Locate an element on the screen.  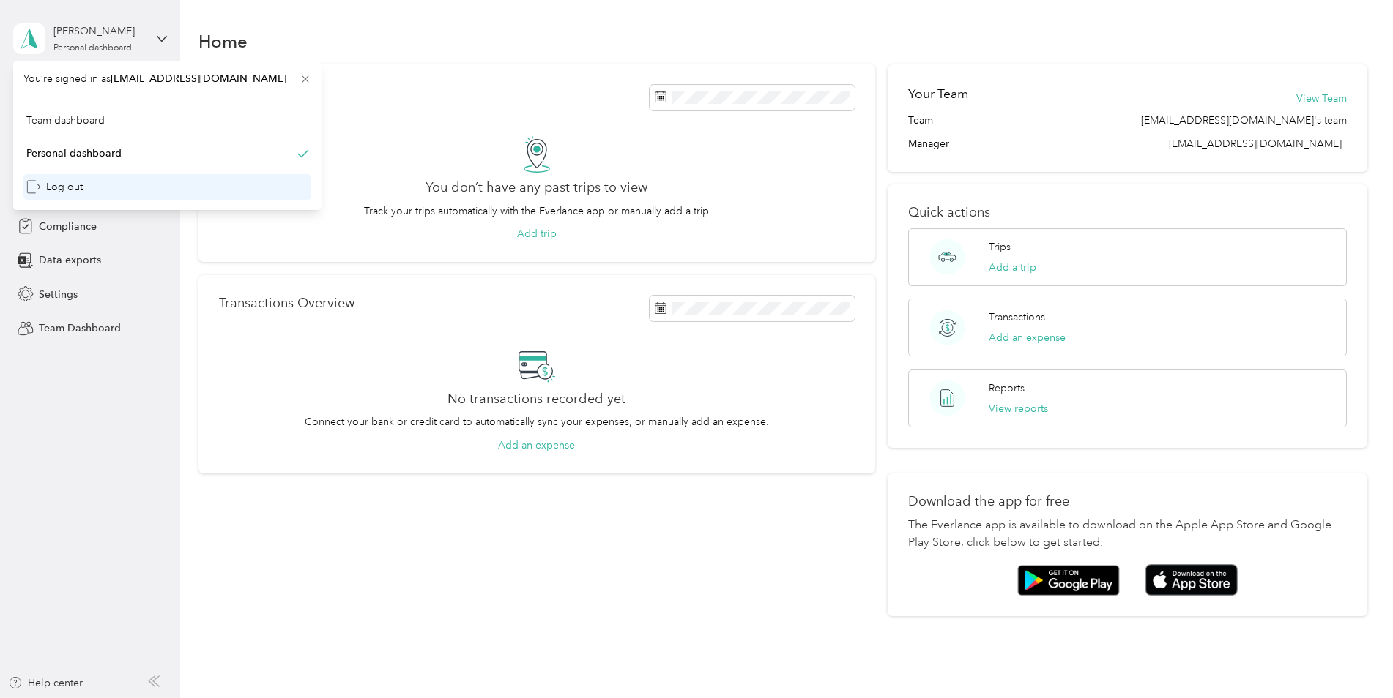
span: Data exports is located at coordinates (70, 260).